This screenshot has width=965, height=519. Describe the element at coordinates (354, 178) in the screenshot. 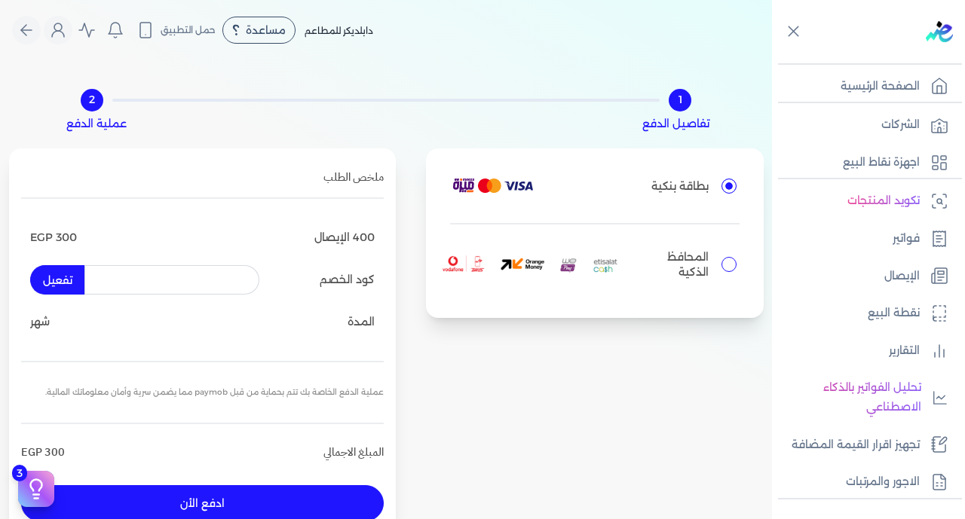

I see `h5: ملخص الطلب` at that location.